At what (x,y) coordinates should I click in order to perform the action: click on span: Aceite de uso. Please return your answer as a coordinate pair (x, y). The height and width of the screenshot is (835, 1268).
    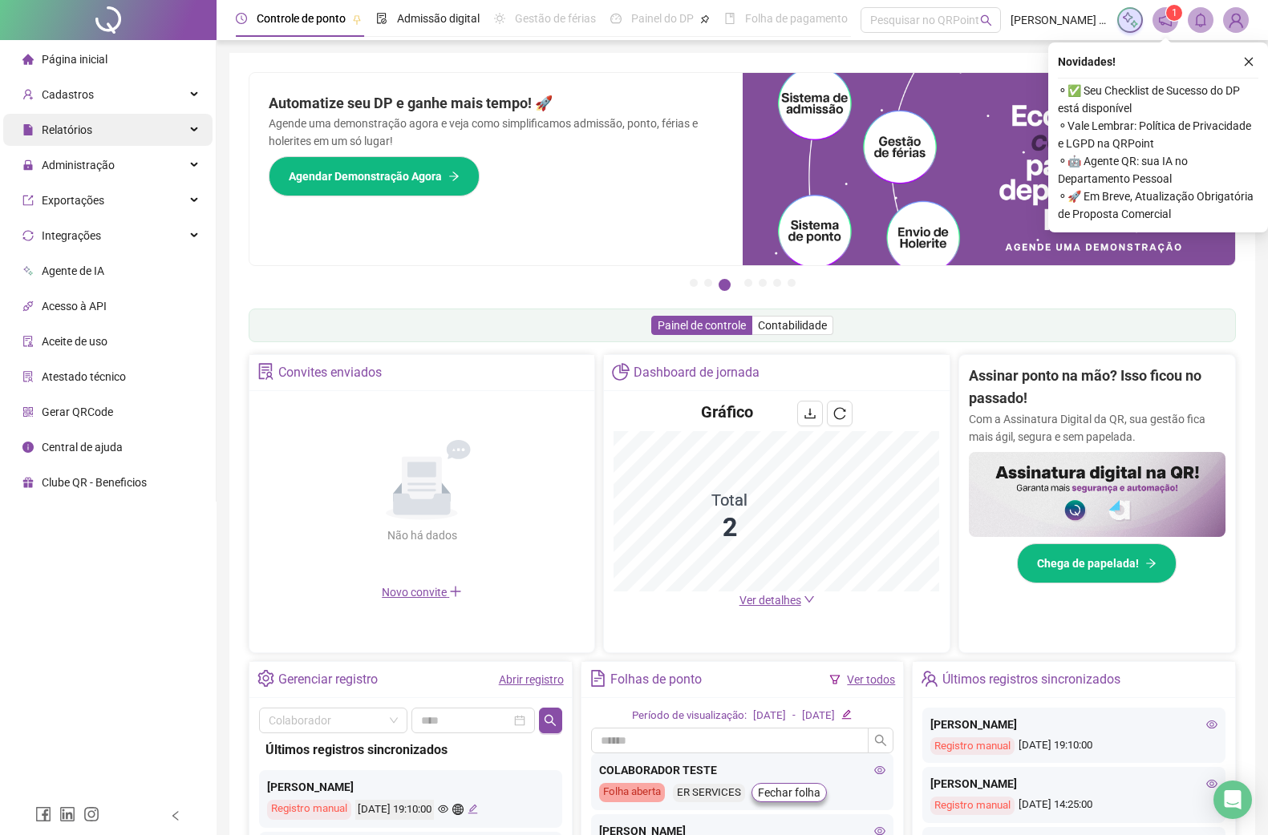
    Looking at the image, I should click on (75, 342).